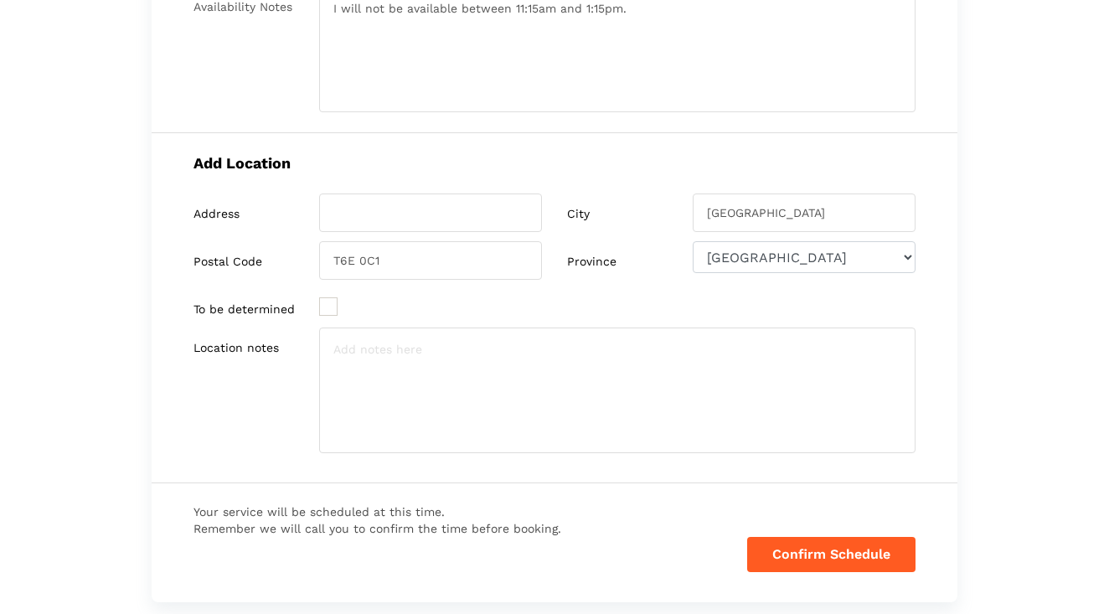  I want to click on label: Postal Code, so click(228, 261).